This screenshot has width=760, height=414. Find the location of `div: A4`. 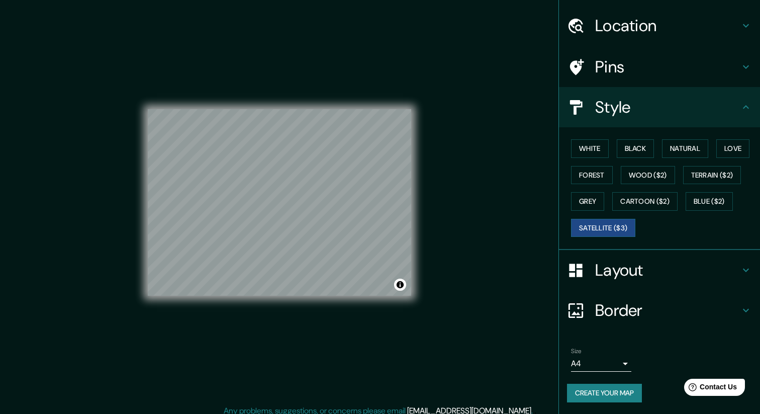

div: A4 is located at coordinates (601, 364).